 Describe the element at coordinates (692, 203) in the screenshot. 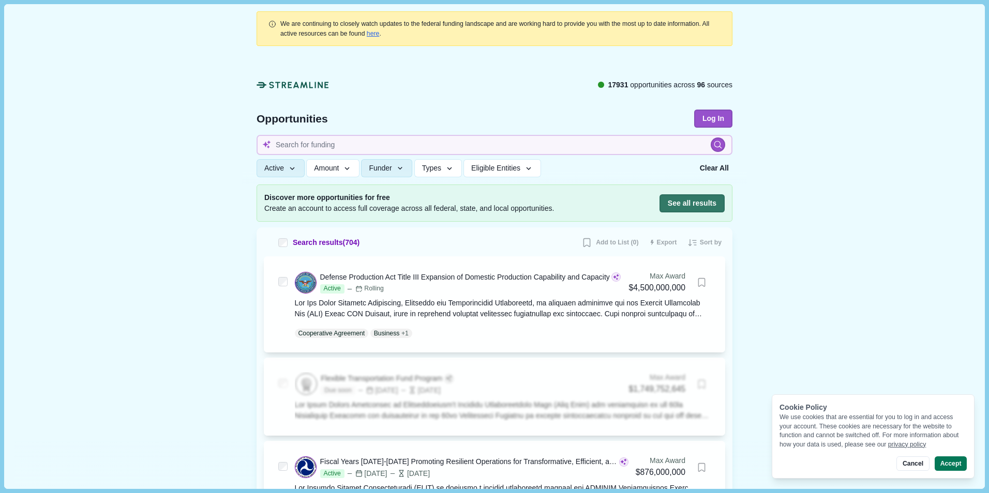

I see `button: See all results` at that location.